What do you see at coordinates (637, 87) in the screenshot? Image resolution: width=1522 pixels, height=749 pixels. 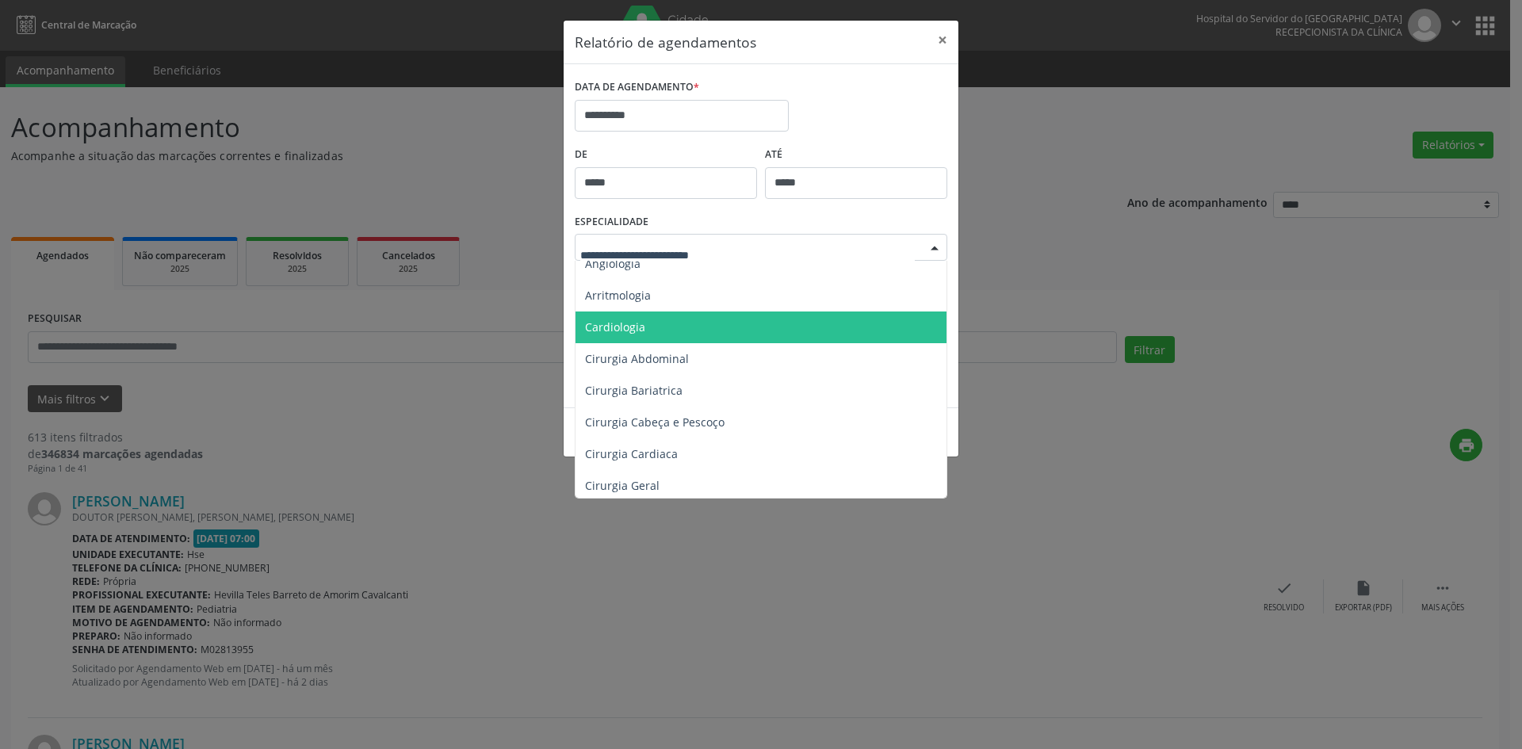 I see `label: DATA DE AGENDAMENTO` at bounding box center [637, 87].